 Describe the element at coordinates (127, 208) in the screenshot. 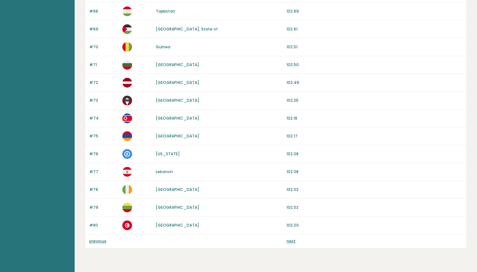

I see `img: lt.svg` at that location.